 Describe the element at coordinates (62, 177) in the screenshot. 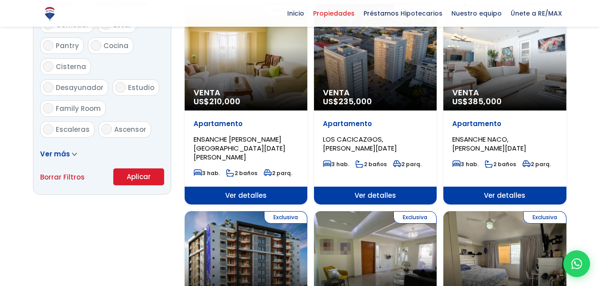

I see `a: Borrar Filtros` at that location.